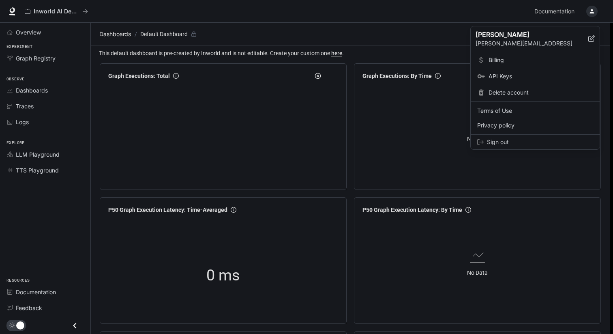  Describe the element at coordinates (535, 60) in the screenshot. I see `a: Billing` at that location.